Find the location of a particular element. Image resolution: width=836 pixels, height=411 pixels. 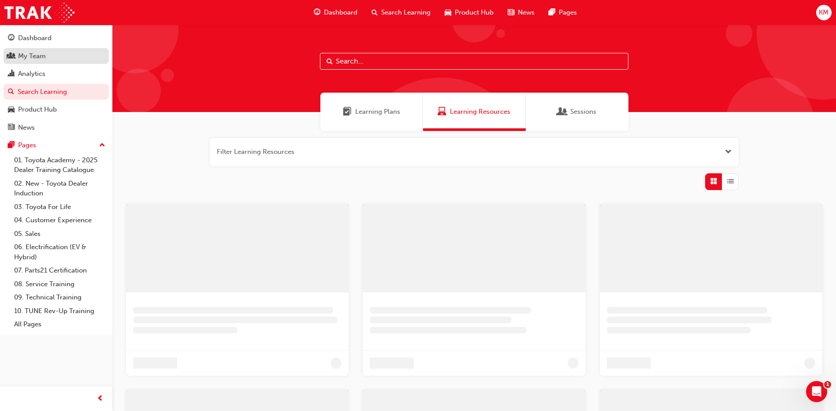

a: 04. Customer Experience is located at coordinates (60, 220).